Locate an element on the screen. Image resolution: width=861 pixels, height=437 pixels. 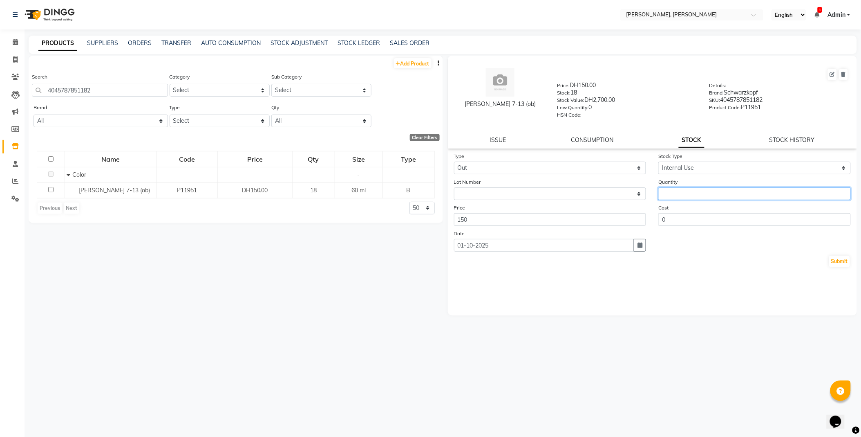
span: 60 ml is located at coordinates (358, 190).